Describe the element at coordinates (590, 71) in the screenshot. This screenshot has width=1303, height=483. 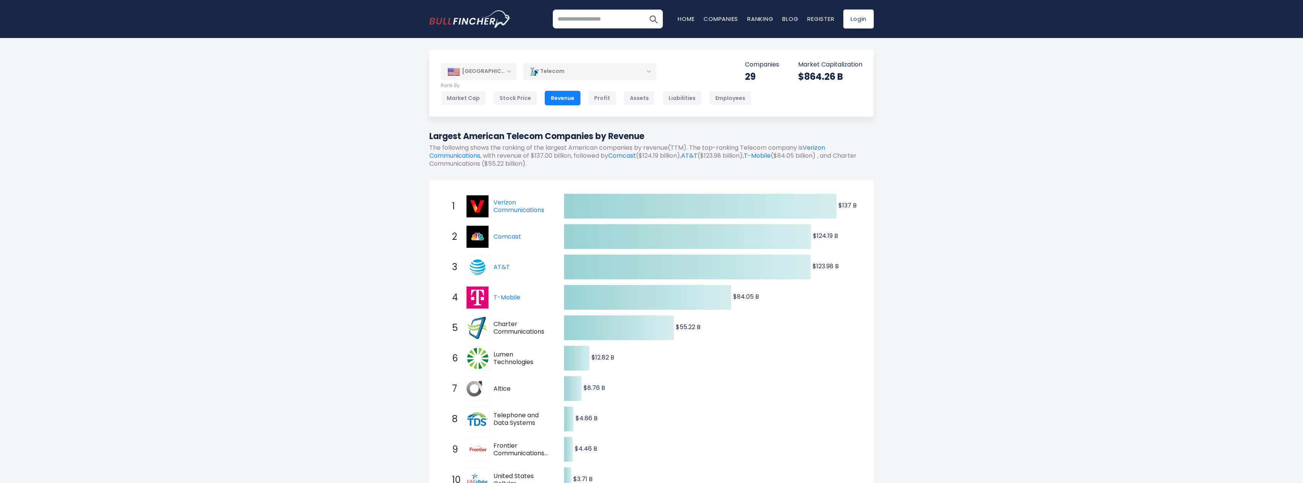
I see `div: Telecom` at that location.